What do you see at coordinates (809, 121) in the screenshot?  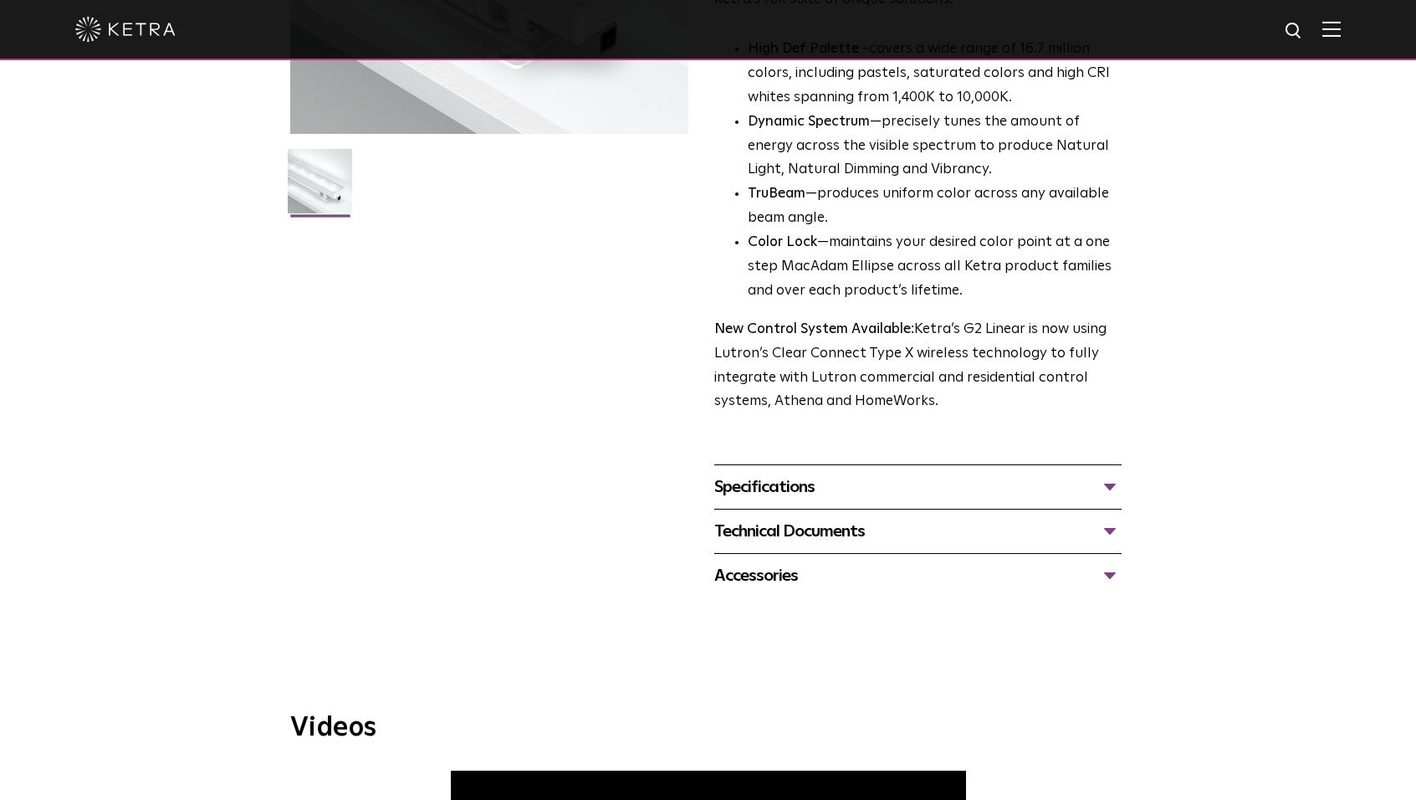 I see `strong: Dynamic Spectrum` at bounding box center [809, 121].